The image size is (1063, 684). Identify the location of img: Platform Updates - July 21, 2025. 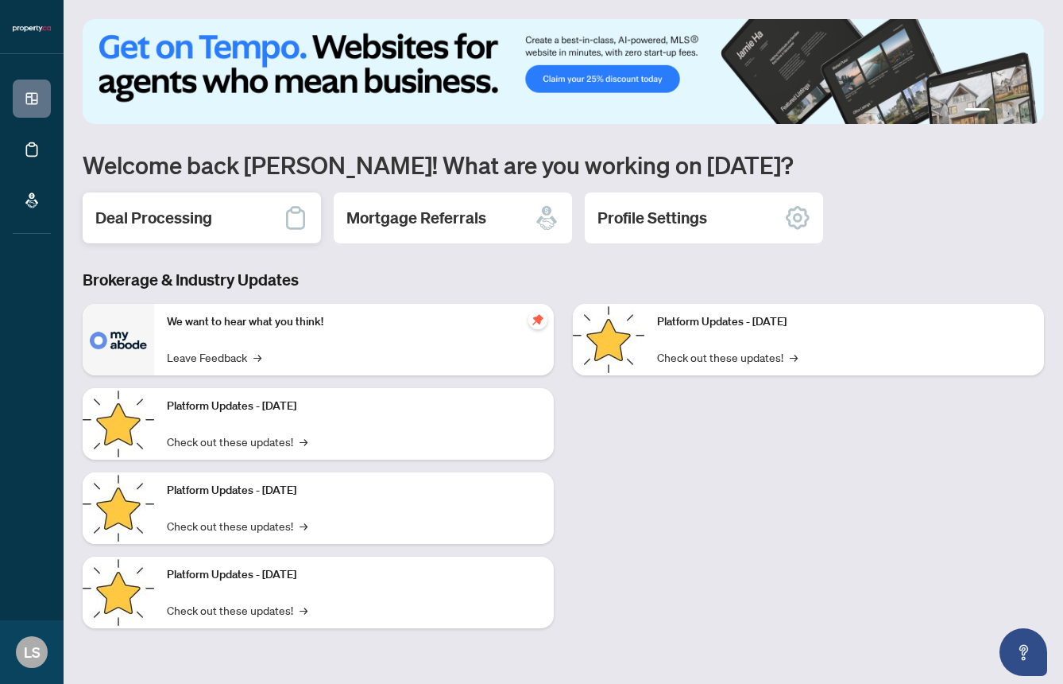
(118, 508).